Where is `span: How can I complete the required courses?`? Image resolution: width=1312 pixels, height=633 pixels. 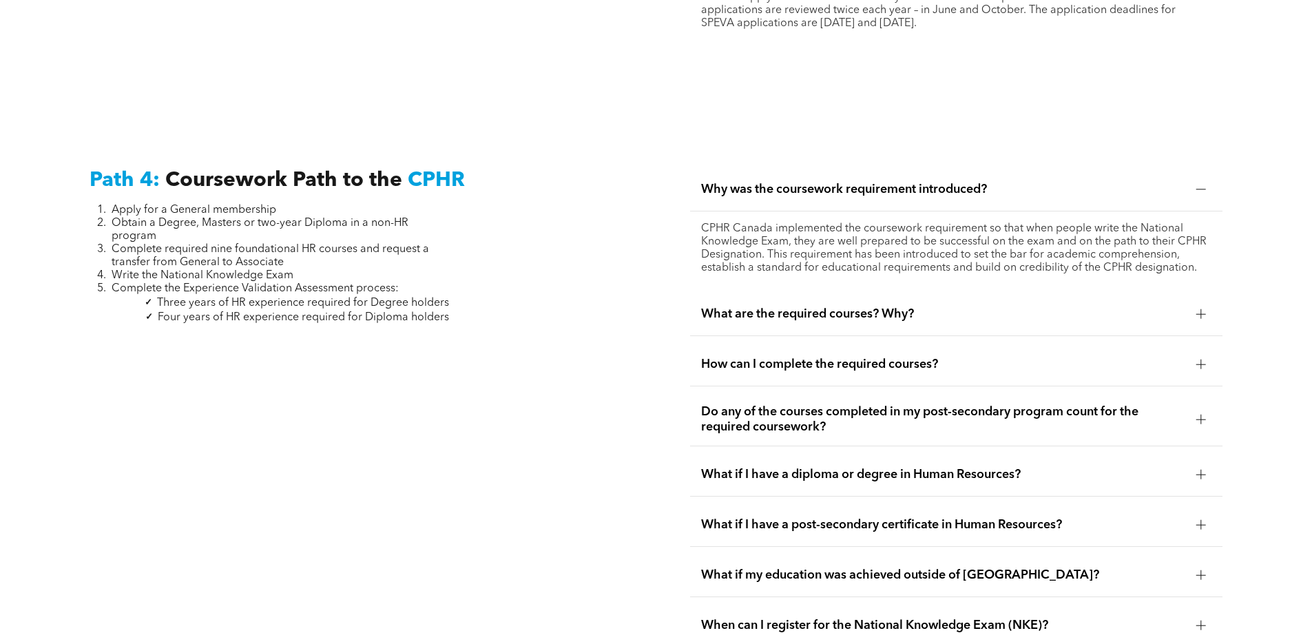
span: How can I complete the required courses? is located at coordinates (943, 364).